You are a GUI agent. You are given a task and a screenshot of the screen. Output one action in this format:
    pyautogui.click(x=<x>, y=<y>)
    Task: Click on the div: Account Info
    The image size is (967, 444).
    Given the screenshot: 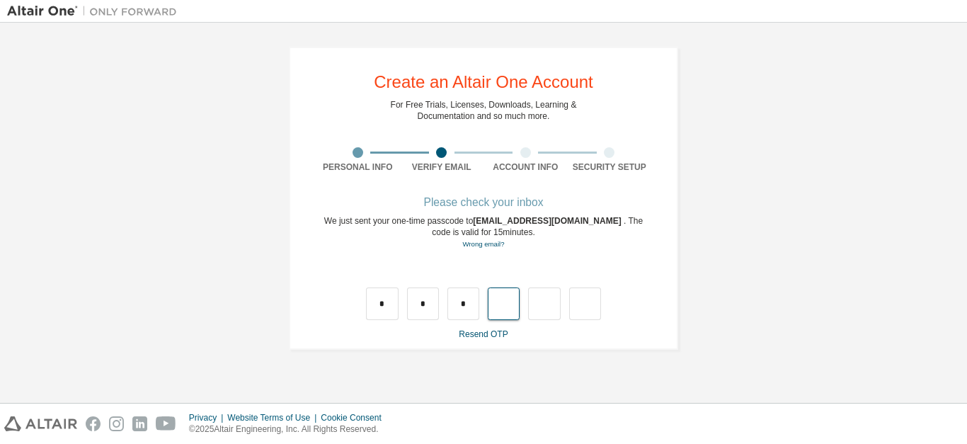 What is the action you would take?
    pyautogui.click(x=525, y=167)
    